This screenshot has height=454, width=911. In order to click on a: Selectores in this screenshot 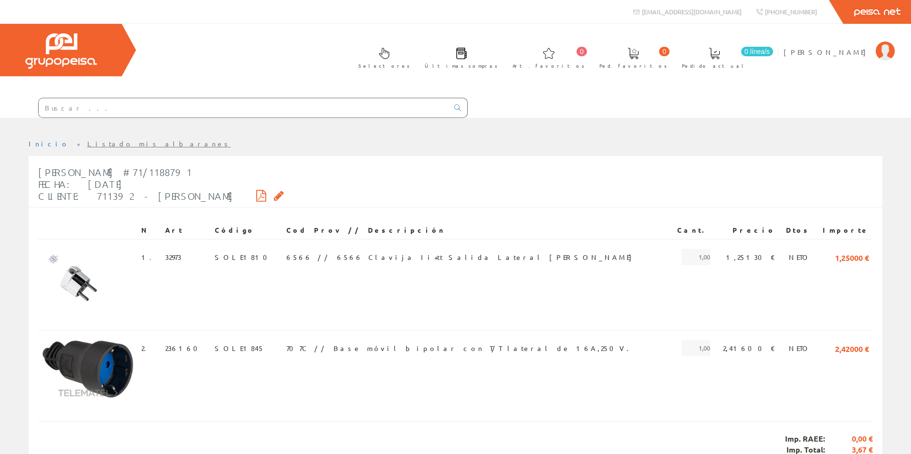, I will do `click(382, 57)`.